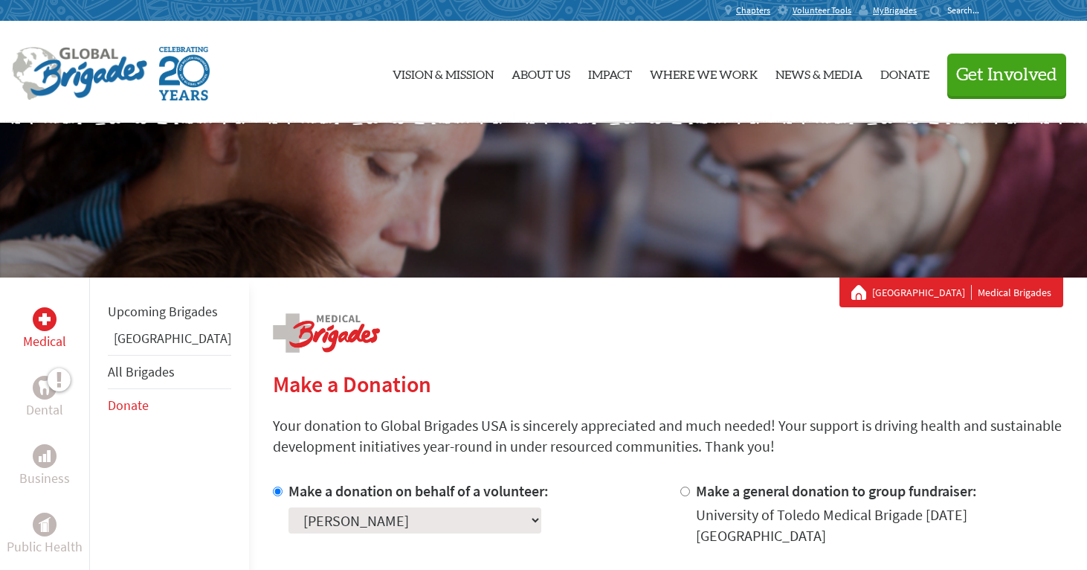 This screenshot has width=1087, height=570. What do you see at coordinates (45, 466) in the screenshot?
I see `a: BusinessBusiness` at bounding box center [45, 466].